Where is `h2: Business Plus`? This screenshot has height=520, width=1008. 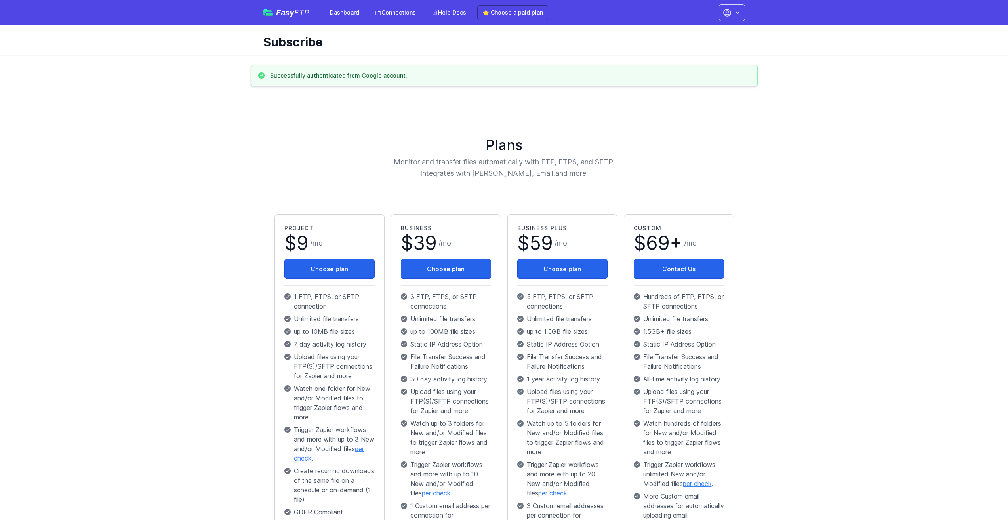 h2: Business Plus is located at coordinates (562, 228).